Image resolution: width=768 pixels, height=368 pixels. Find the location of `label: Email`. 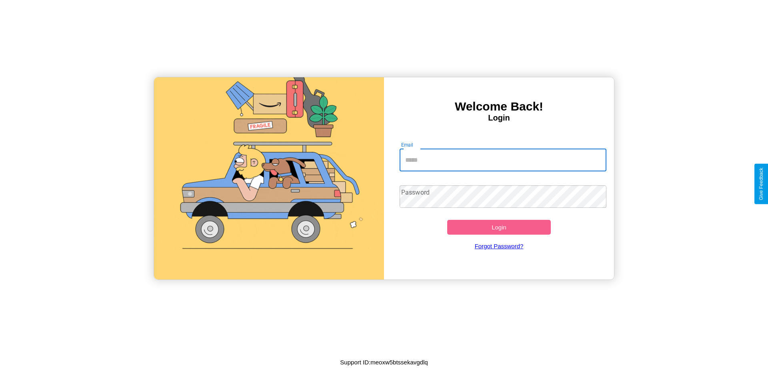

label: Email is located at coordinates (407, 144).